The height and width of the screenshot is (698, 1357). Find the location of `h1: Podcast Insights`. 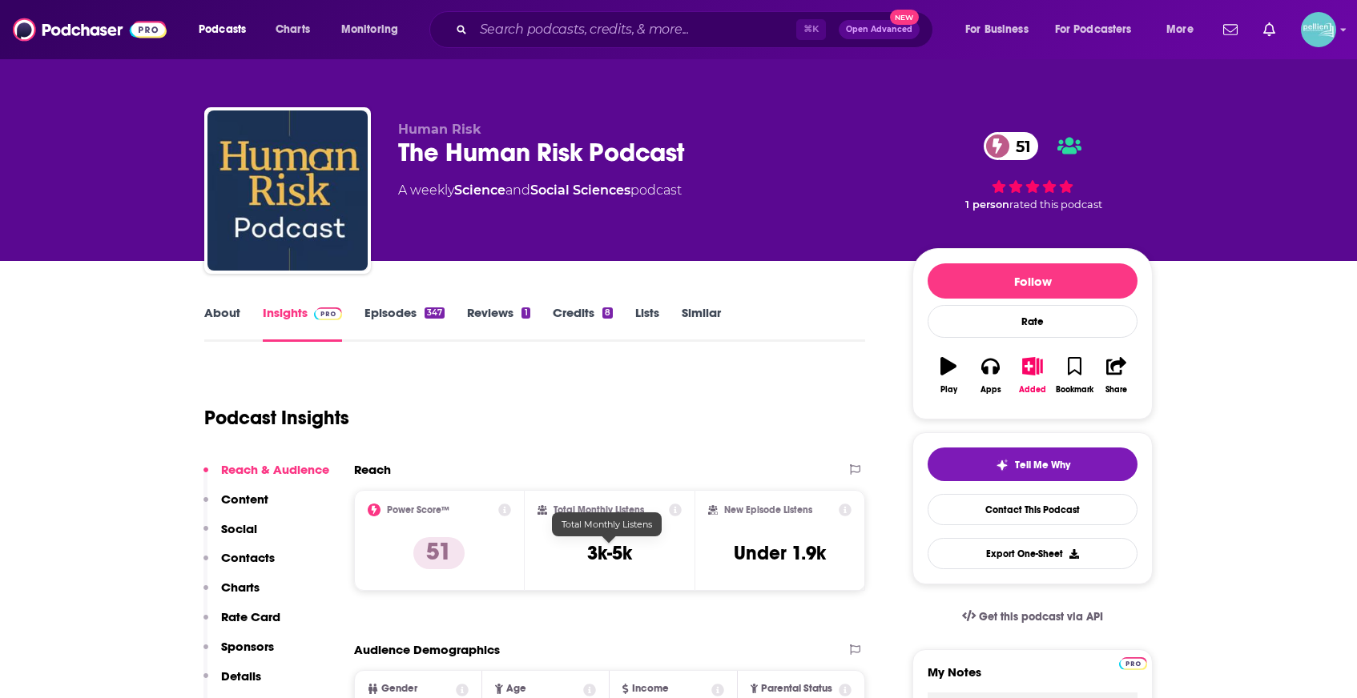

h1: Podcast Insights is located at coordinates (276, 418).